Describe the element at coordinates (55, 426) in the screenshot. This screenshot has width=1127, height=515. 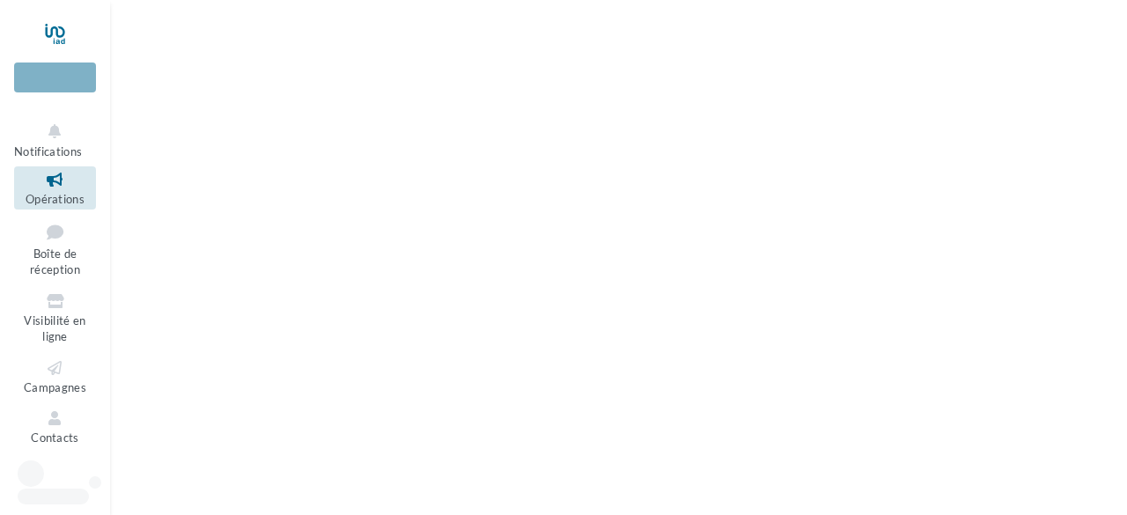
I see `a: Contacts` at that location.